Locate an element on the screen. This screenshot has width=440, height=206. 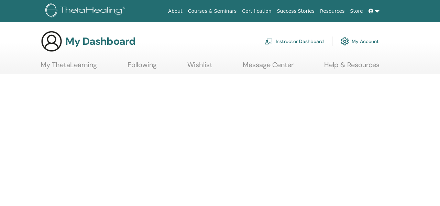
a: Instructor Dashboard is located at coordinates (294, 41).